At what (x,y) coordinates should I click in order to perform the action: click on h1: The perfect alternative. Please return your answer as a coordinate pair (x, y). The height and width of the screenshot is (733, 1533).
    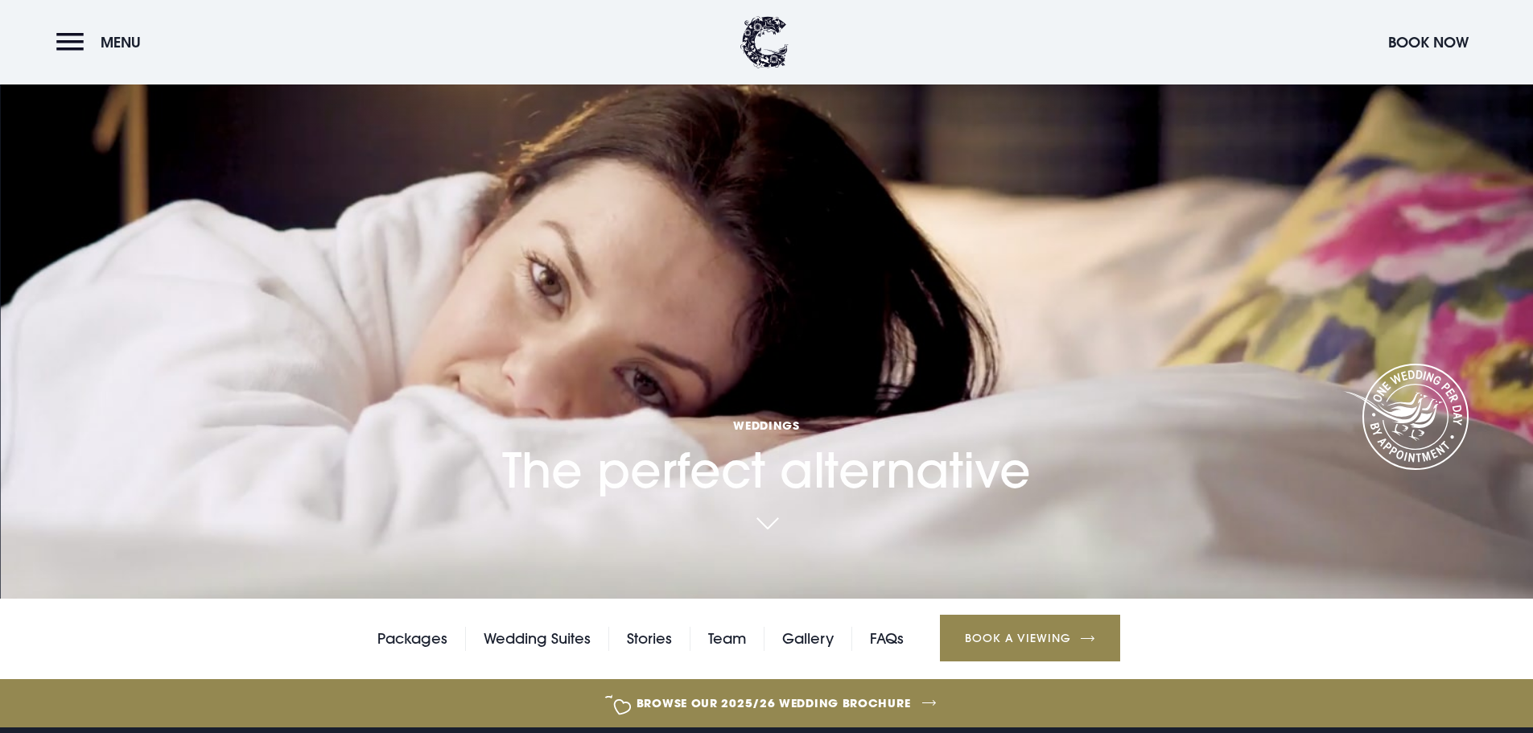
    Looking at the image, I should click on (766, 413).